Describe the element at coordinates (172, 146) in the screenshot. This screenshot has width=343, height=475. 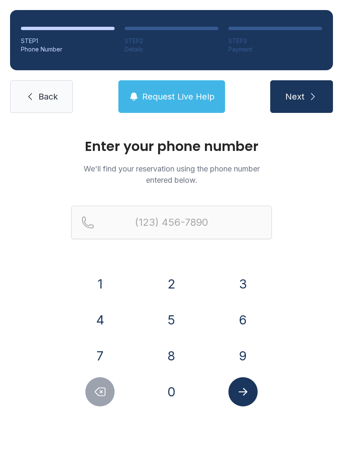
I see `h1: Enter your phone number` at that location.